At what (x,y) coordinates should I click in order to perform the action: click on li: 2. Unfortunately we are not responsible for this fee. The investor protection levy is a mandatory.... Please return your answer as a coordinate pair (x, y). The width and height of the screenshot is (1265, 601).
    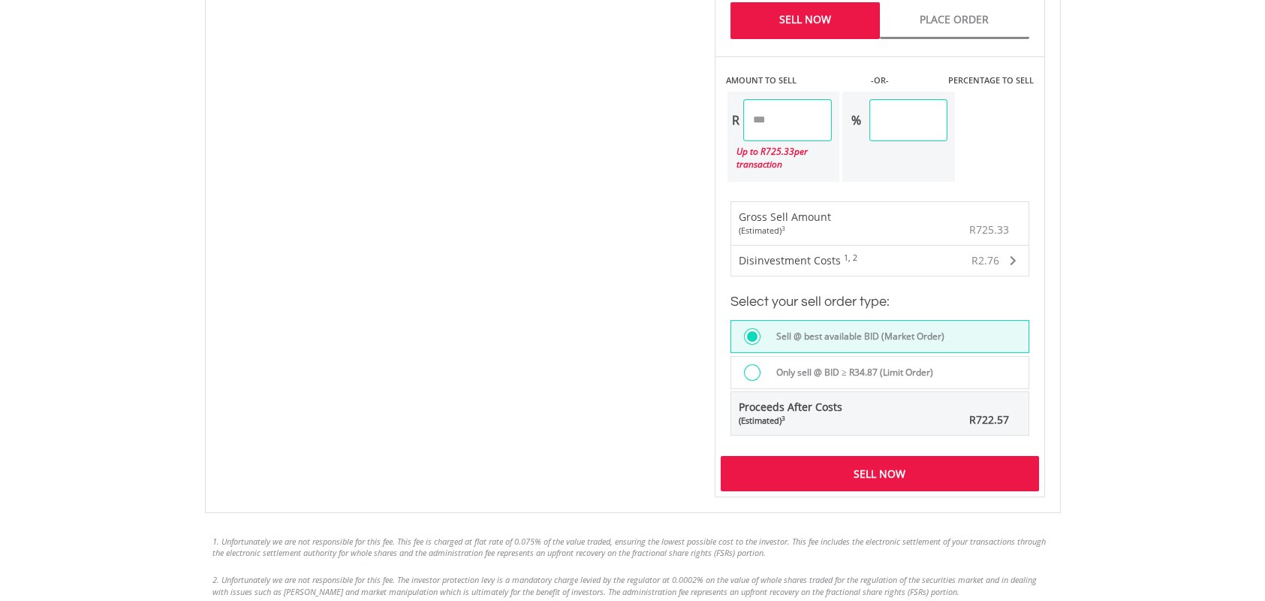
    Looking at the image, I should click on (633, 585).